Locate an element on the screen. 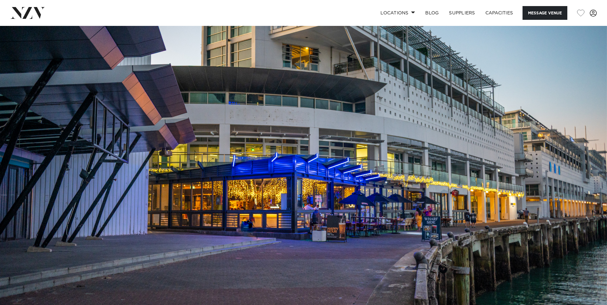  button: Message Venue is located at coordinates (545, 13).